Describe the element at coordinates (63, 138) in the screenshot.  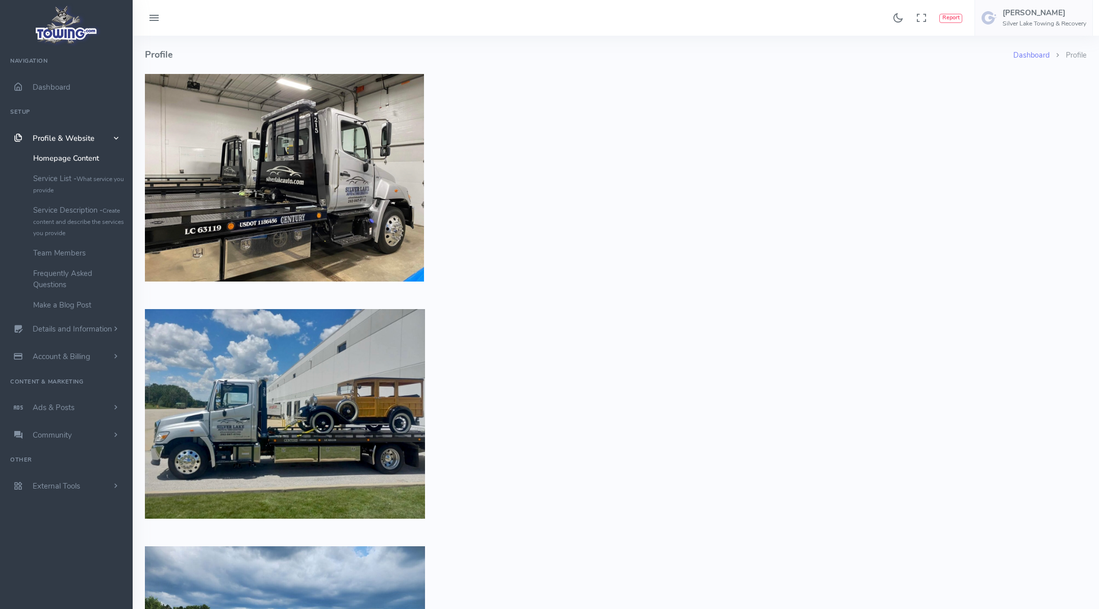
I see `span: Profile & Website` at that location.